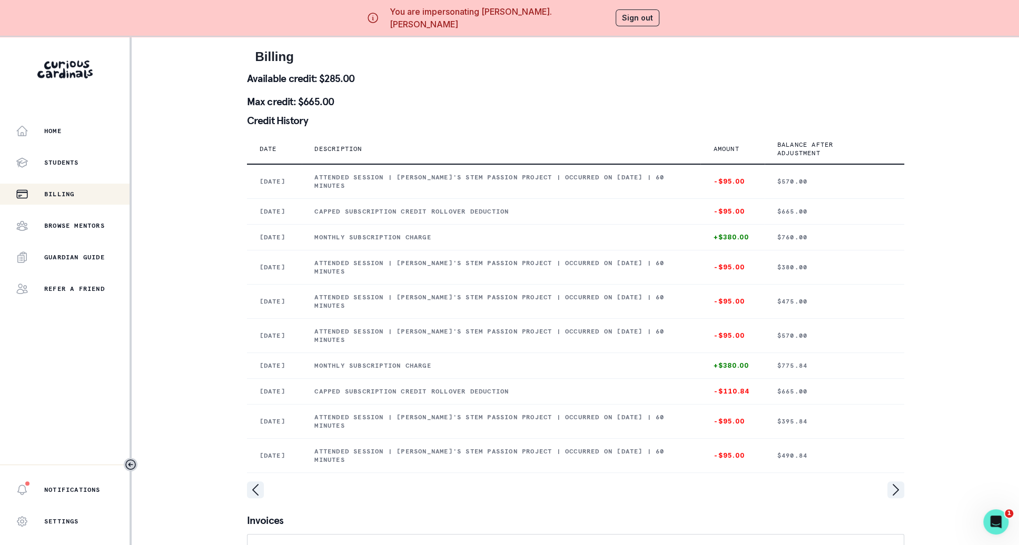 Image resolution: width=1019 pixels, height=545 pixels. Describe the element at coordinates (575, 57) in the screenshot. I see `h2: Billing` at that location.